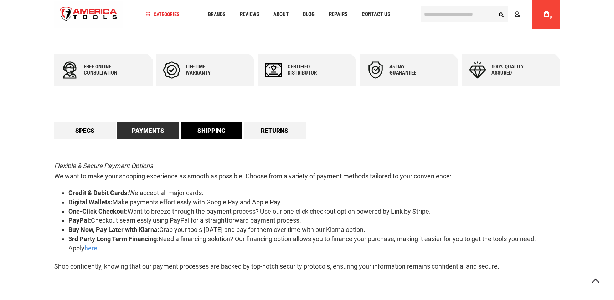 The image size is (614, 300). I want to click on span: Reviews, so click(249, 14).